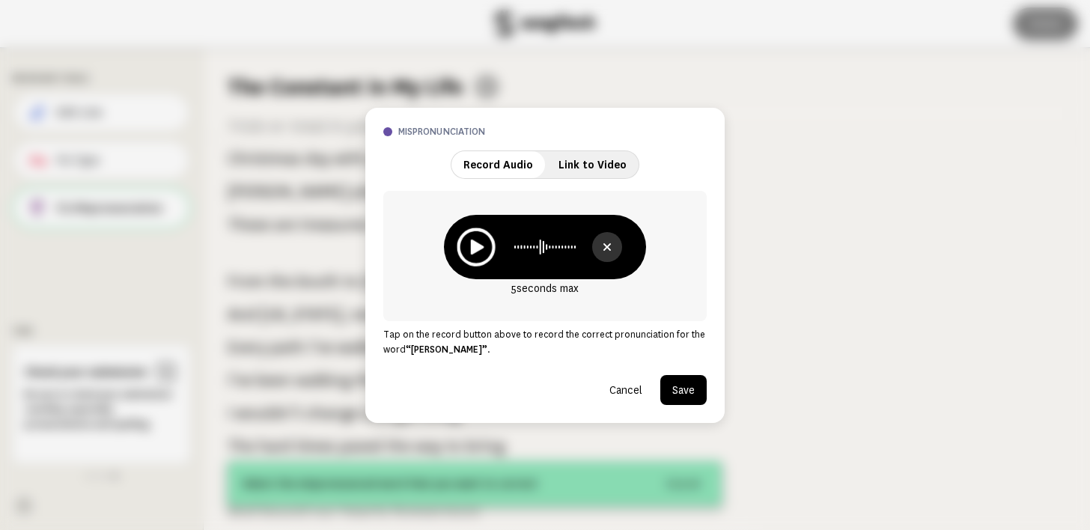 The image size is (1090, 530). I want to click on span: Link to Video, so click(592, 165).